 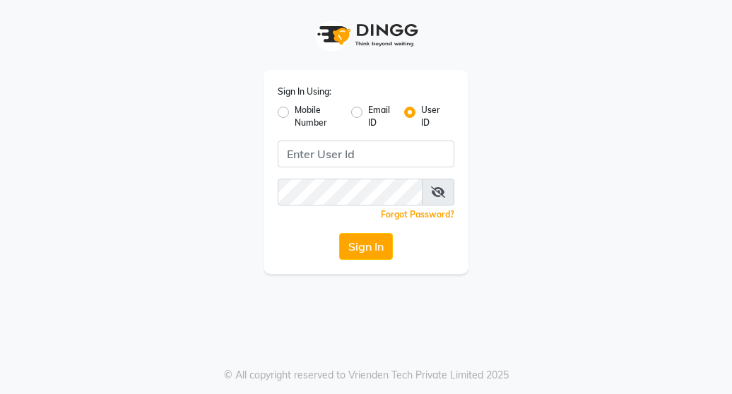 I want to click on button: Sign In, so click(x=366, y=247).